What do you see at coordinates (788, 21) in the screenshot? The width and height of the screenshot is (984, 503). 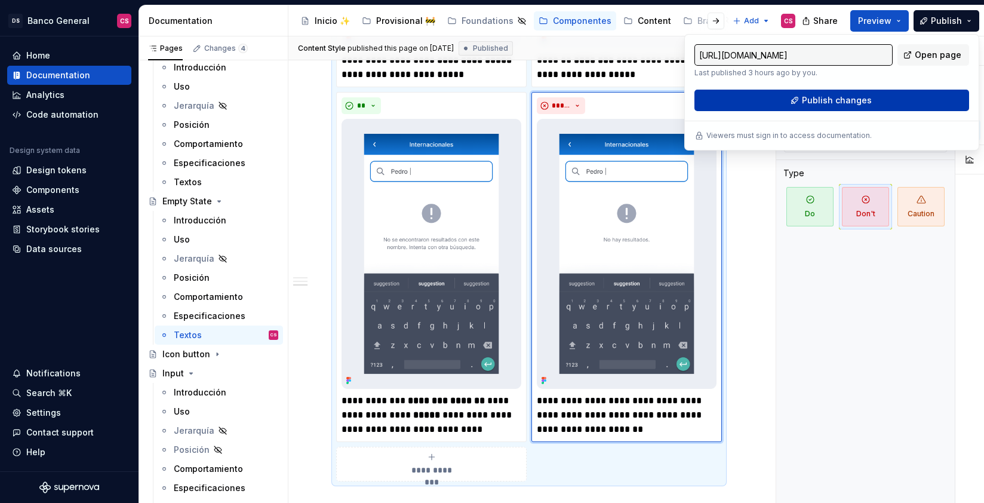 I see `div: CS` at bounding box center [788, 21].